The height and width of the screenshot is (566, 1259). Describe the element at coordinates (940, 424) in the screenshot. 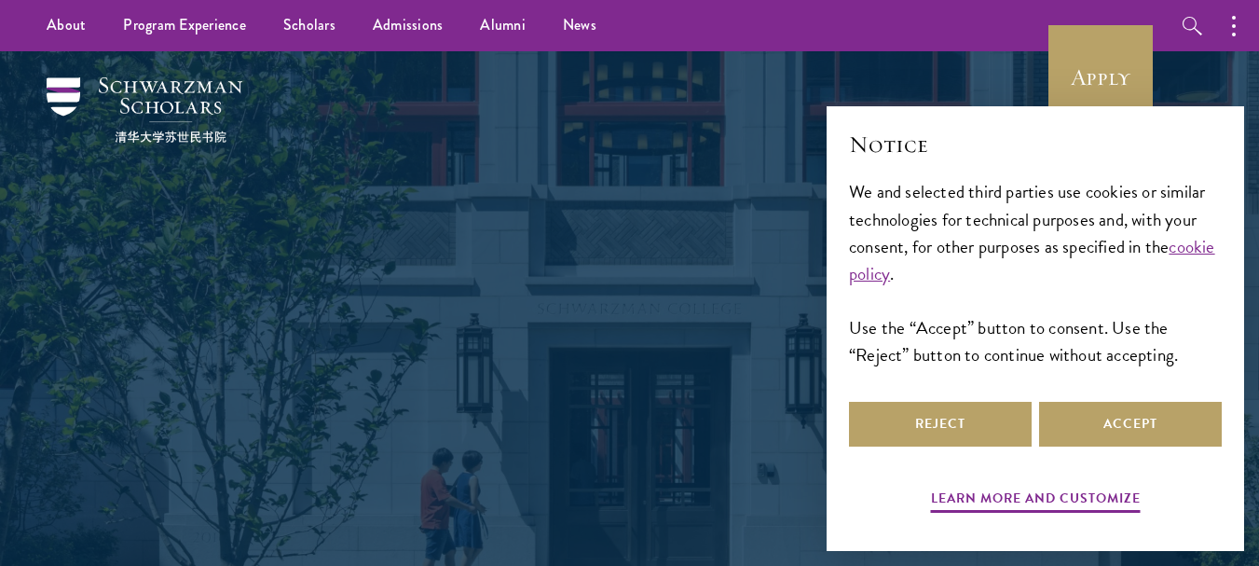

I see `button: Reject` at that location.